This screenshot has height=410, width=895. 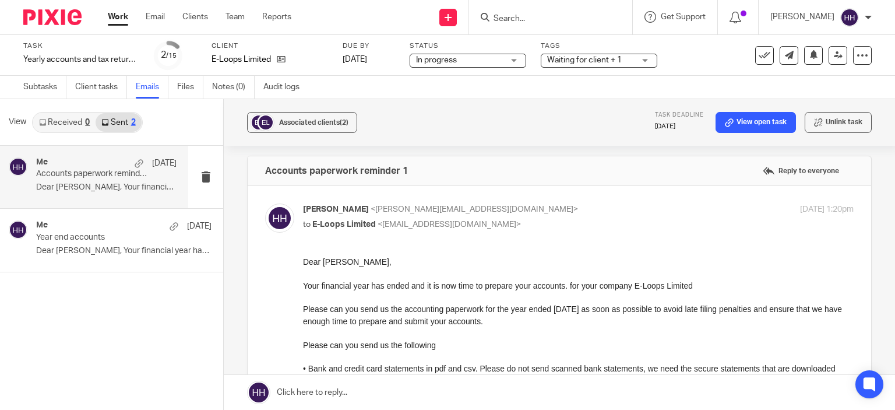 I want to click on a: Clients, so click(x=195, y=17).